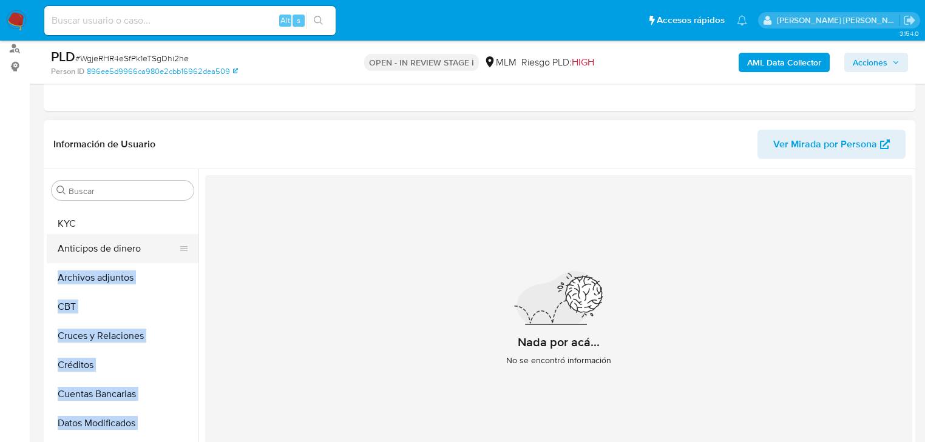  Describe the element at coordinates (118, 249) in the screenshot. I see `button: Anticipos de dinero` at that location.